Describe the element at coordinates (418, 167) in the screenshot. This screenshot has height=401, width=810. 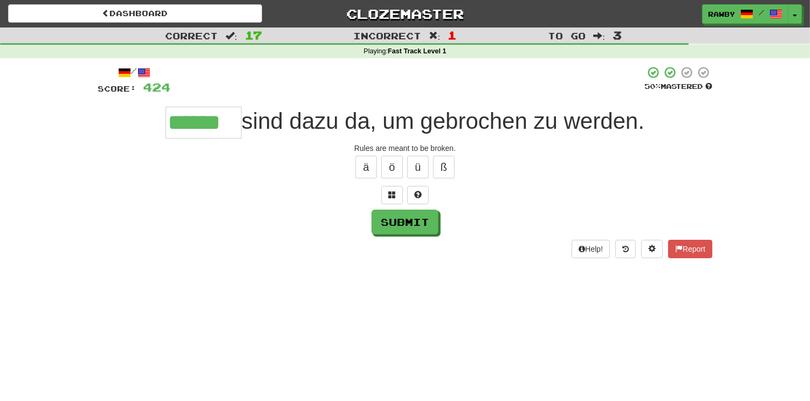
I see `button: ü` at that location.